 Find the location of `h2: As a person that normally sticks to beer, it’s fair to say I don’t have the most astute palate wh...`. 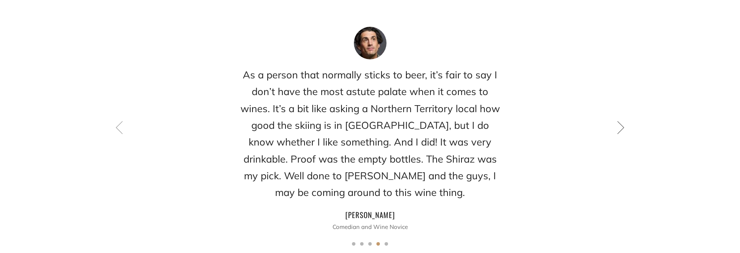

h2: As a person that normally sticks to beer, it’s fair to say I don’t have the most astute palate wh... is located at coordinates (370, 134).